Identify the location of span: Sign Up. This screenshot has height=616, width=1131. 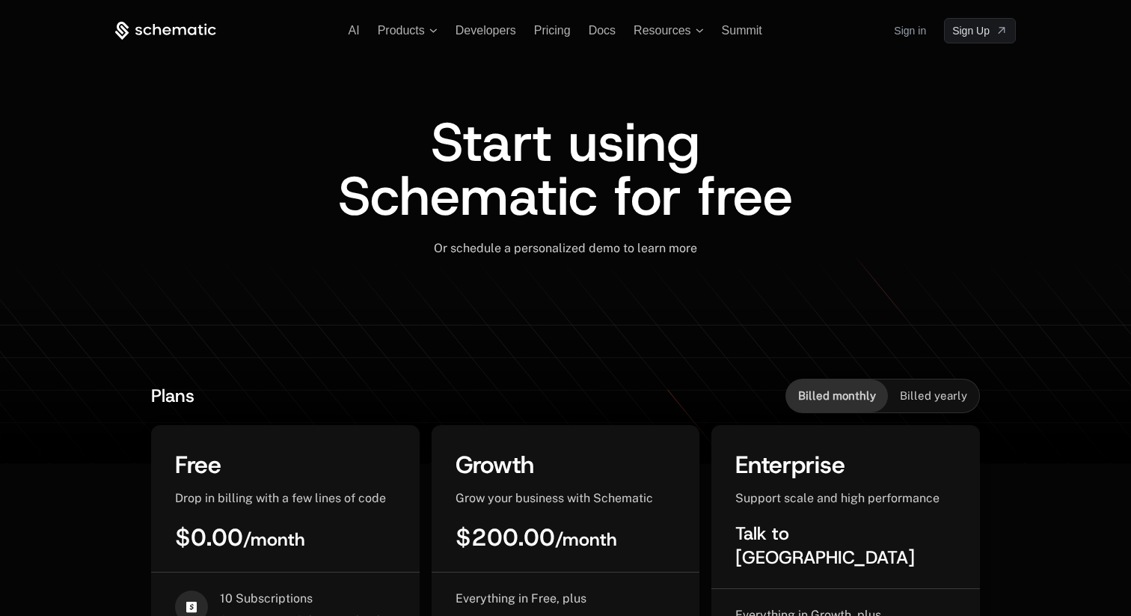
(971, 31).